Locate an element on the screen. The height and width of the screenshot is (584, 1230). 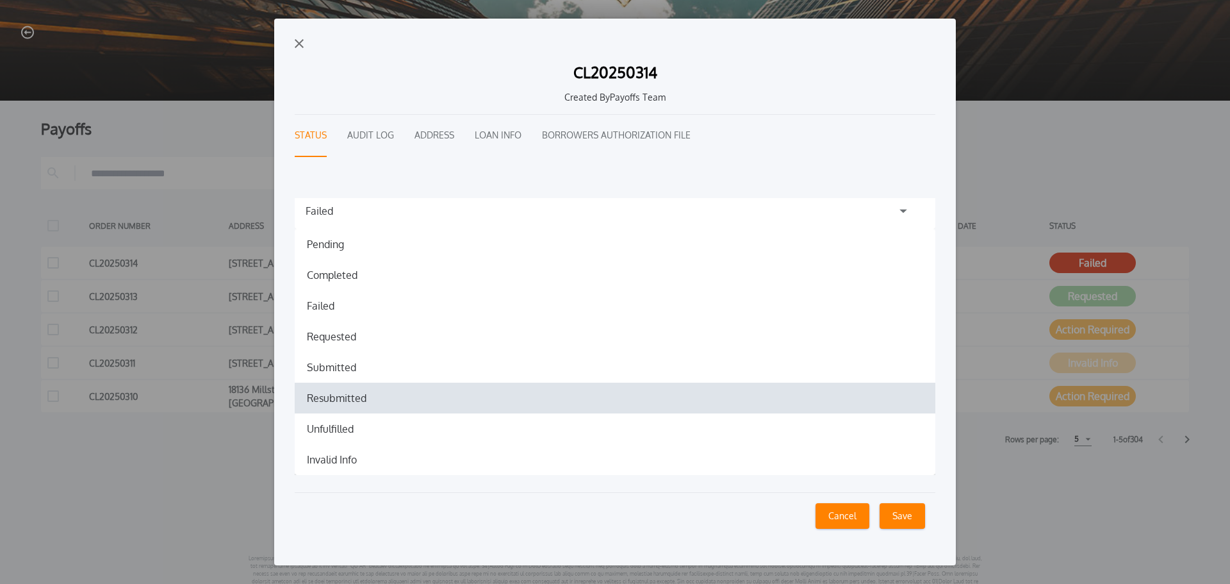
h1: CL20250314 is located at coordinates (615, 72).